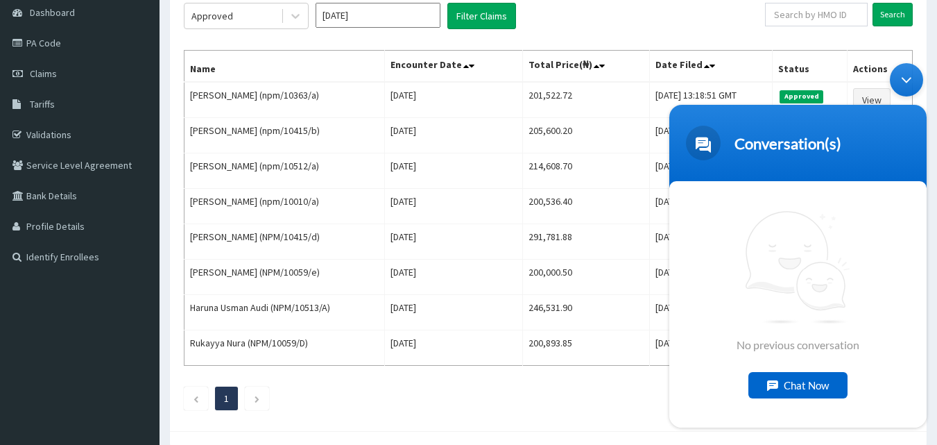 Image resolution: width=937 pixels, height=445 pixels. I want to click on td: 205,600.20, so click(586, 135).